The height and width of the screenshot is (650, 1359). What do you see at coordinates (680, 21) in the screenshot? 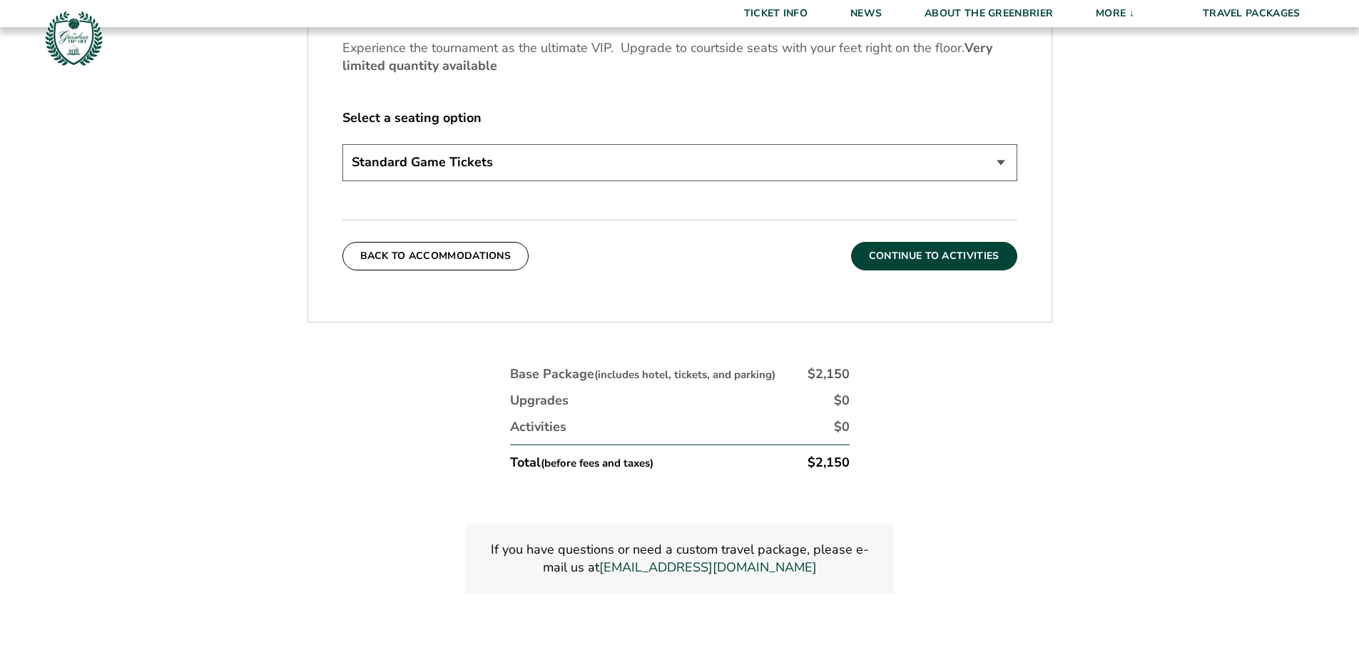
I see `h3: Courtside Seat Upgrade` at bounding box center [680, 21].